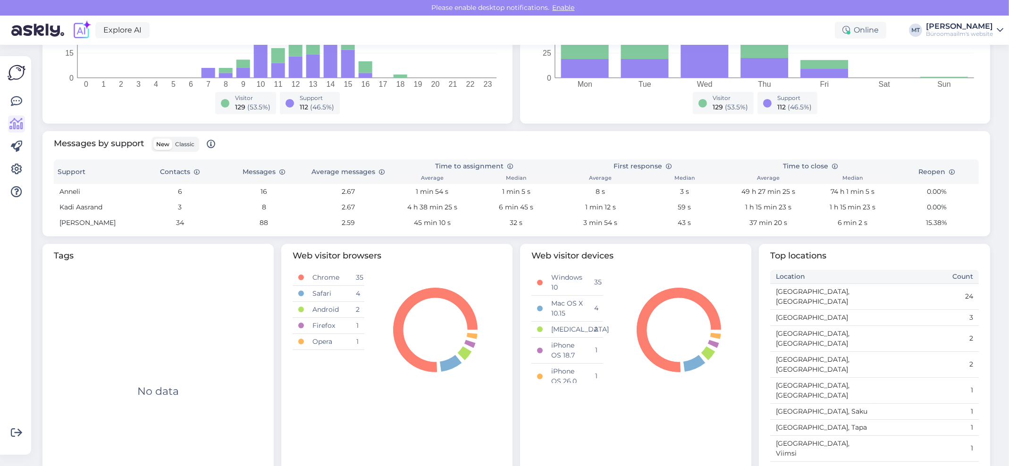 This screenshot has height=466, width=1009. Describe the element at coordinates (264, 223) in the screenshot. I see `td: 88` at that location.